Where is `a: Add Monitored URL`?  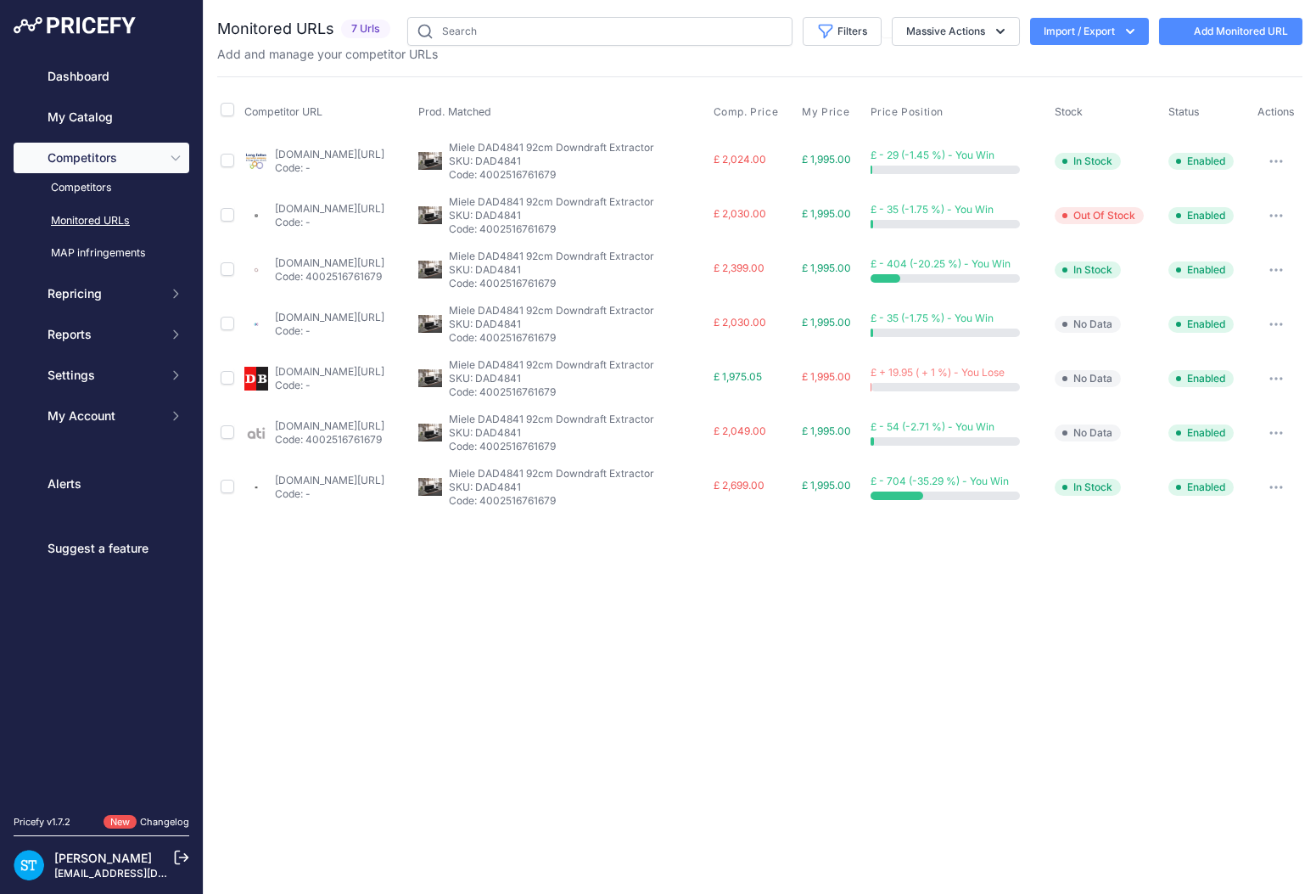 a: Add Monitored URL is located at coordinates (1231, 31).